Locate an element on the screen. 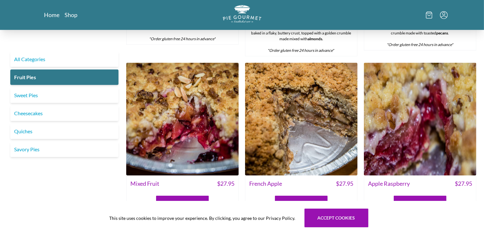 This screenshot has width=484, height=235. img: Mixed Fruit is located at coordinates (183, 119).